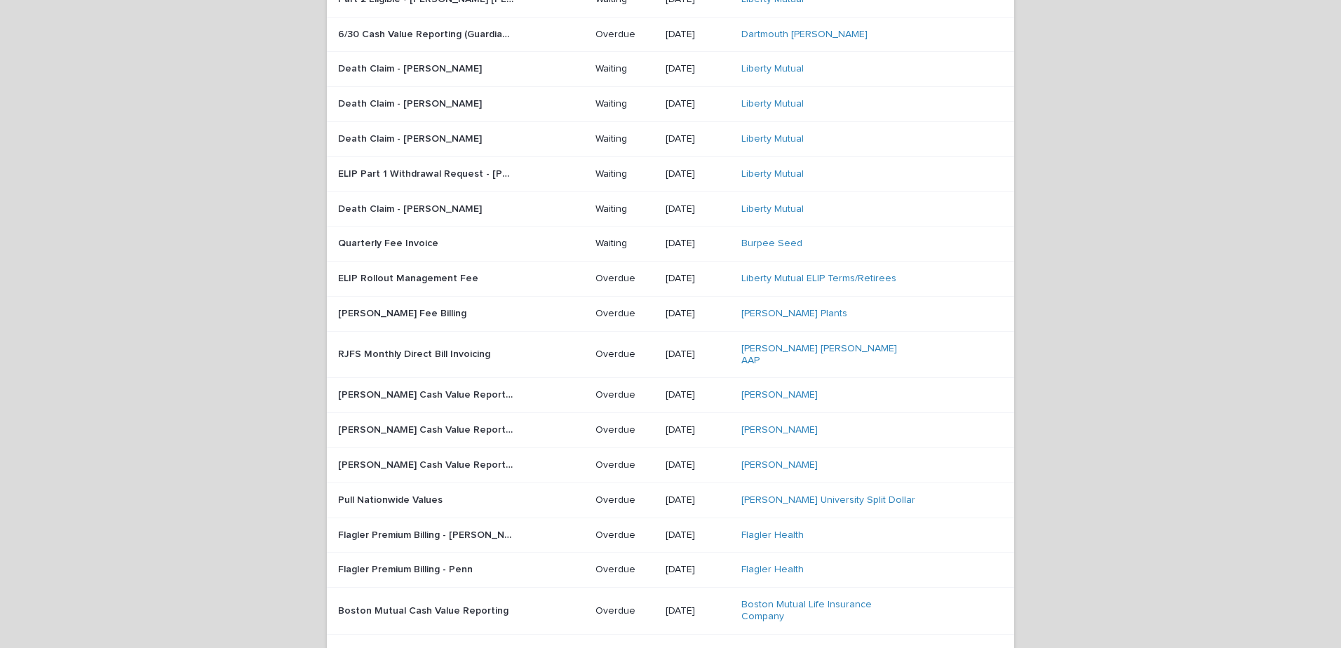 The width and height of the screenshot is (1341, 648). What do you see at coordinates (424, 610) in the screenshot?
I see `p: Boston Mutual Cash Value Reporting` at bounding box center [424, 610].